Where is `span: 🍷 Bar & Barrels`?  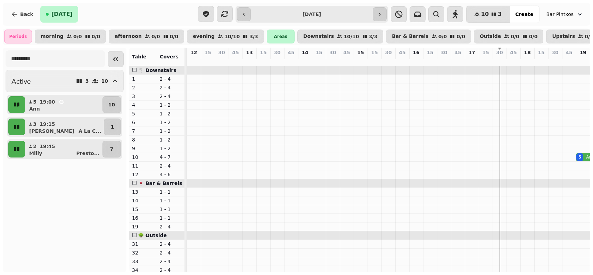
span: 🍷 Bar & Barrels is located at coordinates (160, 183).